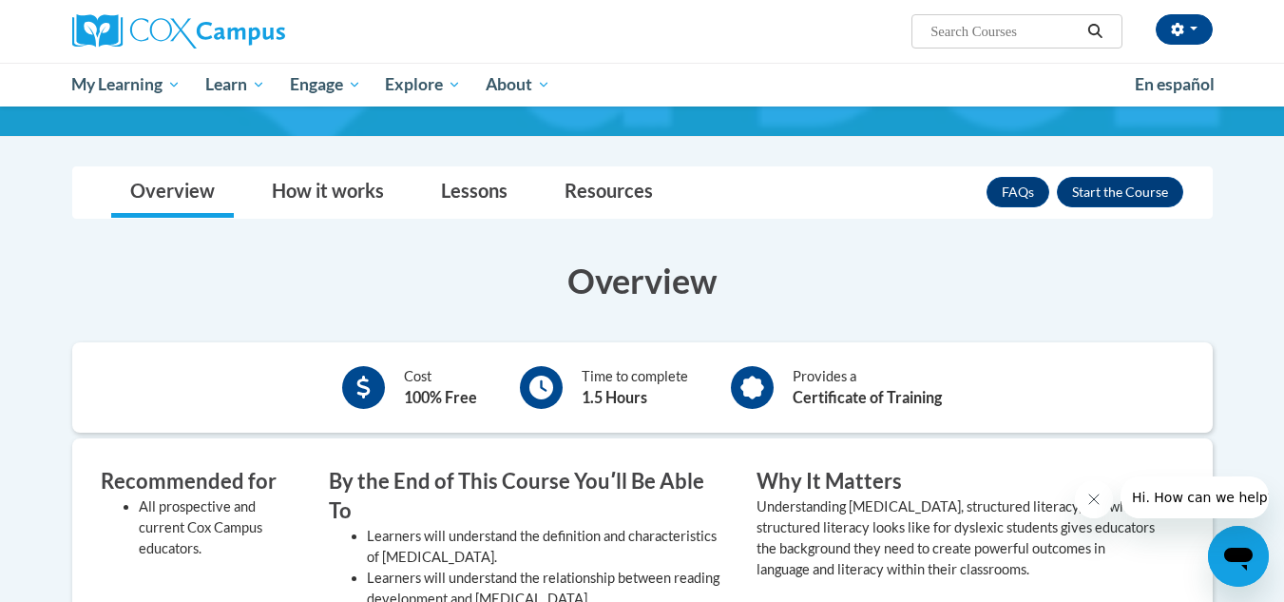 The height and width of the screenshot is (602, 1284). I want to click on a: FAQs, so click(1018, 192).